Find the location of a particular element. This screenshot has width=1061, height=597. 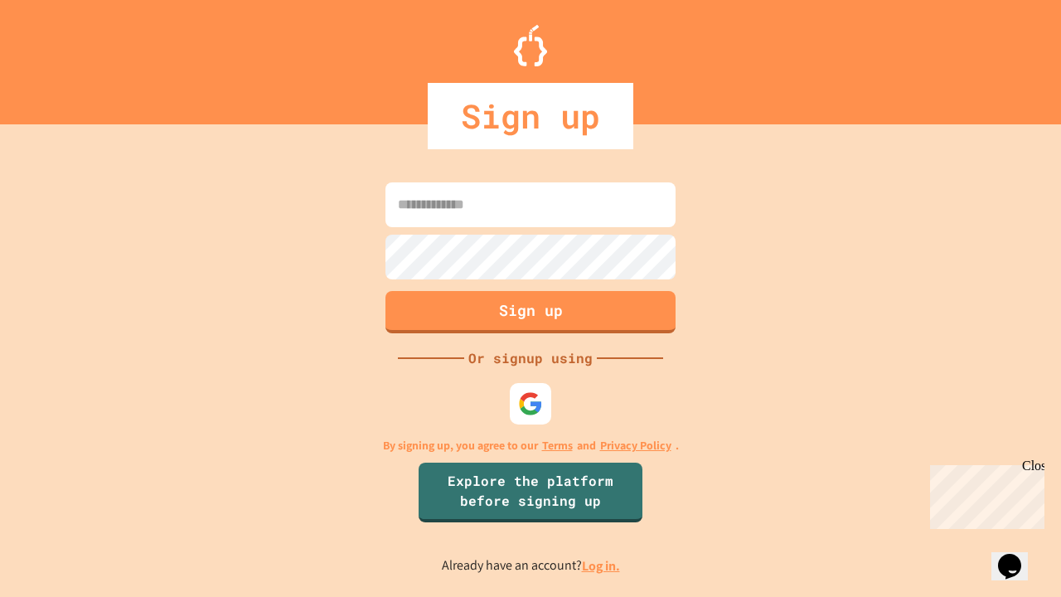

div: Sign up is located at coordinates (531, 116).